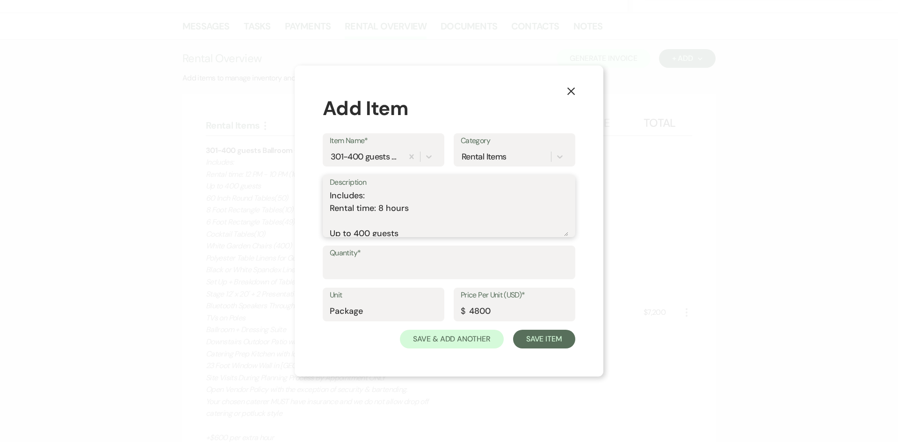  Describe the element at coordinates (384, 295) in the screenshot. I see `label: Unit` at that location.